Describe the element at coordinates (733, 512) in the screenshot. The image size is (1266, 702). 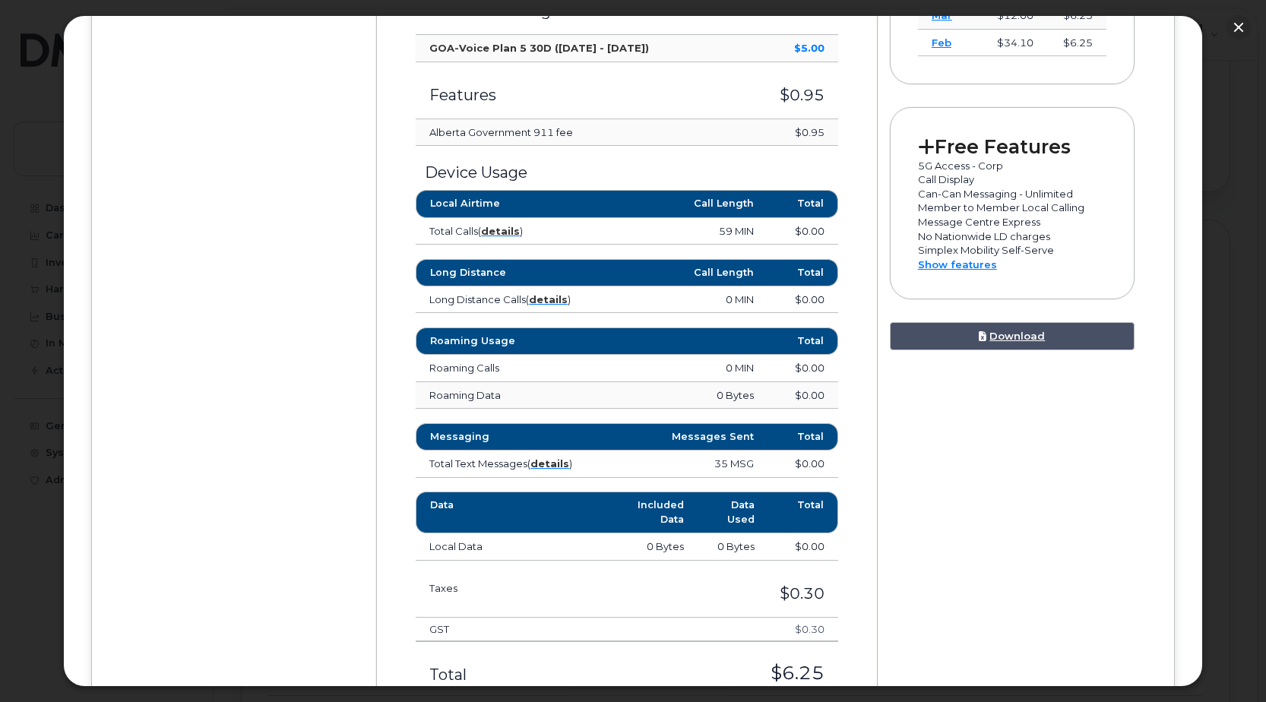
I see `th: Data Used` at that location.